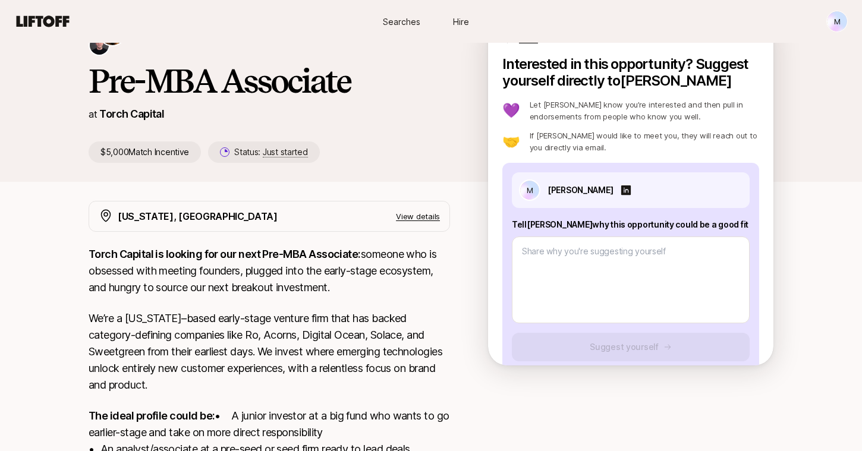  I want to click on p: at, so click(93, 114).